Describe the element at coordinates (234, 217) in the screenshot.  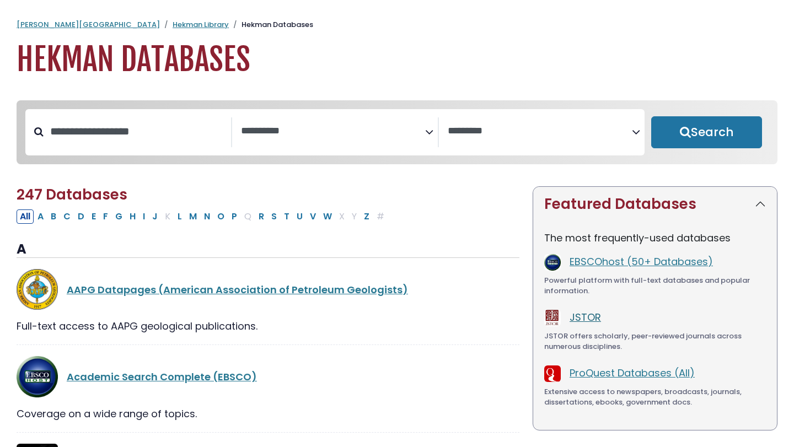
I see `button: Filter Results P` at that location.